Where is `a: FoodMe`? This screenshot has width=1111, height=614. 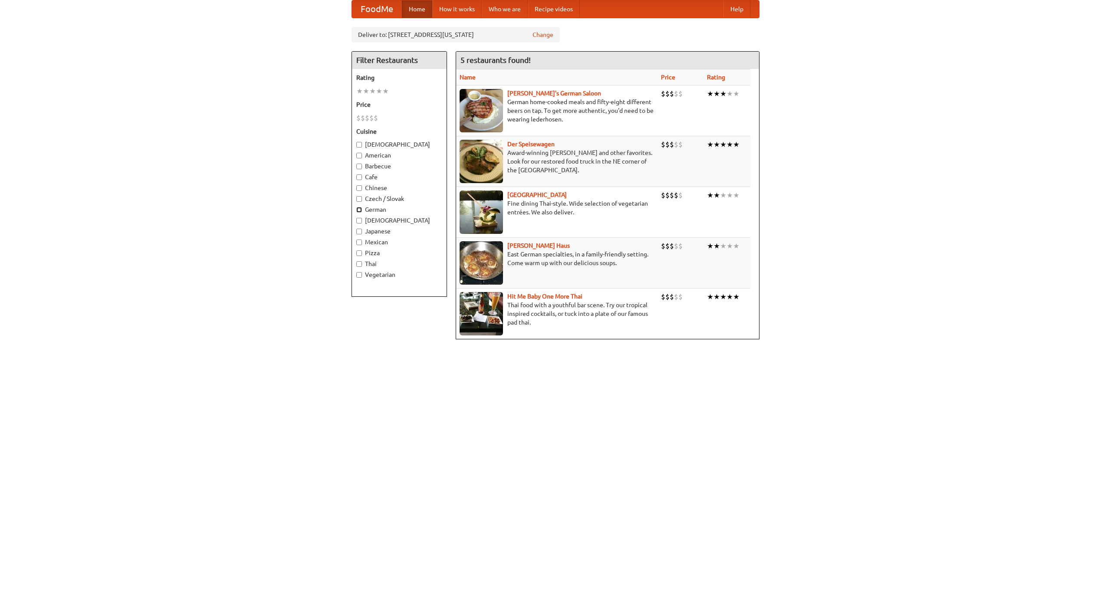 a: FoodMe is located at coordinates (377, 9).